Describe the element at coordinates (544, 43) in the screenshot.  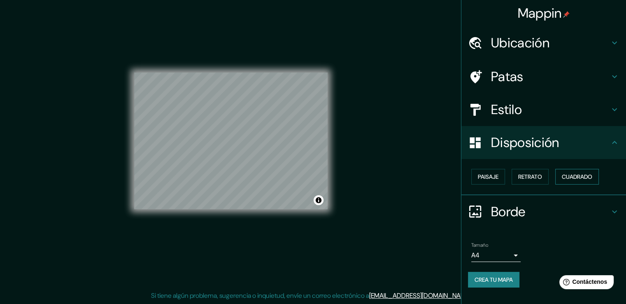
I see `div: Ubicación` at that location.